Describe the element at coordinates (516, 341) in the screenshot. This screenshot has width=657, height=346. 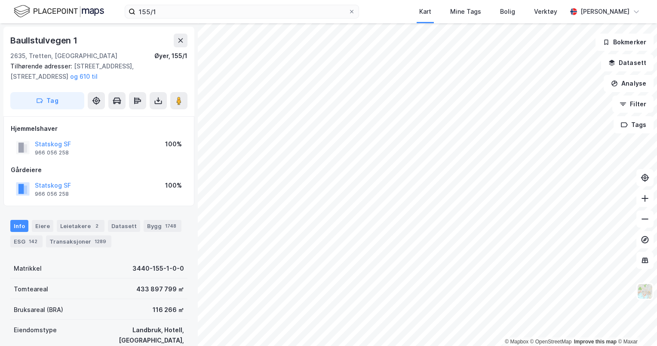
I see `a: Mapbox` at that location.